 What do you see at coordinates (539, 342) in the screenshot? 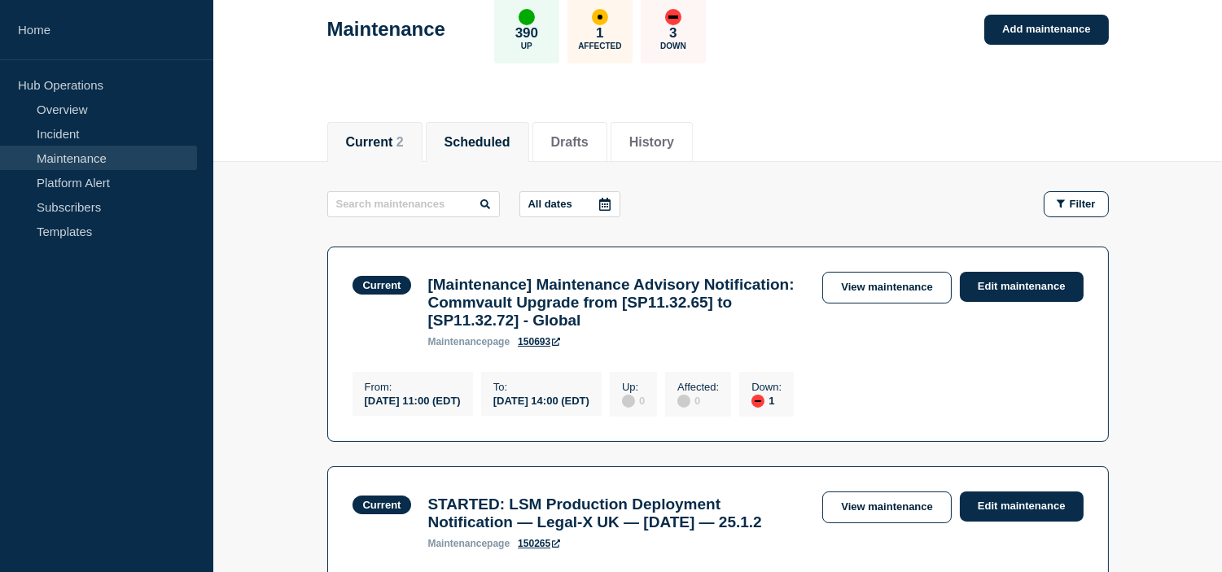
I see `a: 150693` at bounding box center [539, 342].